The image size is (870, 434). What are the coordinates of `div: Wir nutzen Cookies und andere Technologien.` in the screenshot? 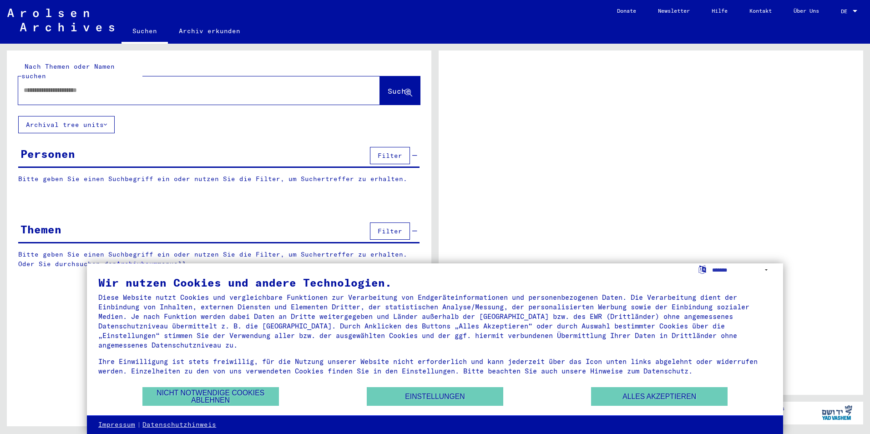 It's located at (435, 282).